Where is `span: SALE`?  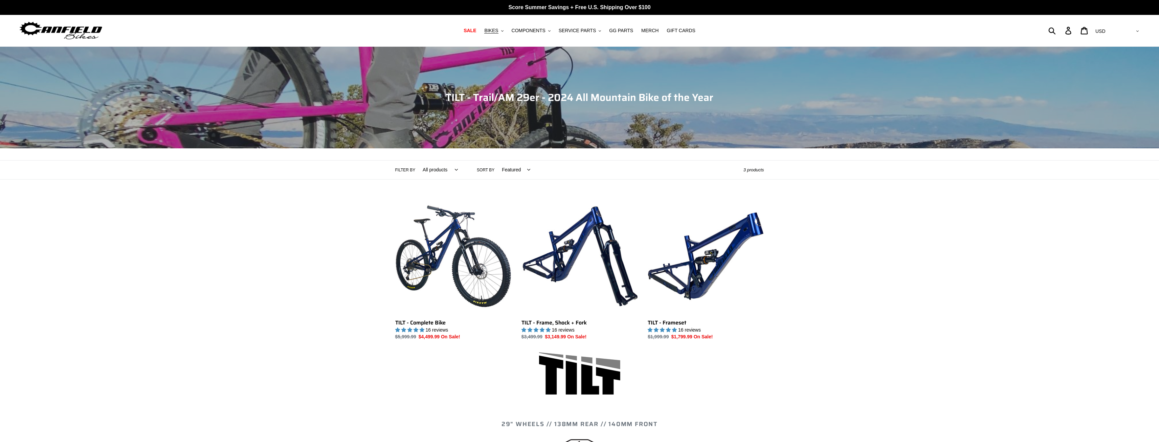
span: SALE is located at coordinates (470, 30).